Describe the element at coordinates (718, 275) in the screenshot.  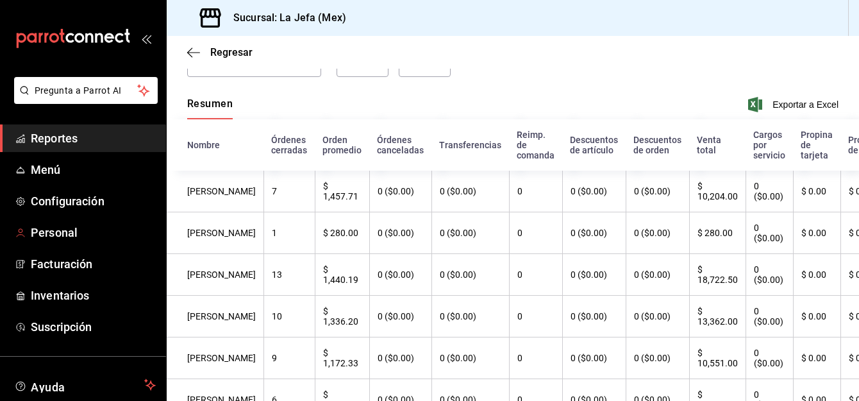
I see `th: $ 18,722.50` at that location.